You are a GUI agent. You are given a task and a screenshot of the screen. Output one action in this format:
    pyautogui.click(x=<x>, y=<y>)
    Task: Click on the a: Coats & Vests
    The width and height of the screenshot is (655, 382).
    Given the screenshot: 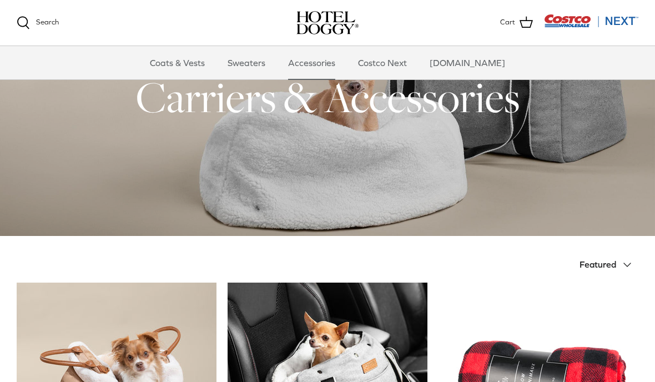 What is the action you would take?
    pyautogui.click(x=177, y=63)
    